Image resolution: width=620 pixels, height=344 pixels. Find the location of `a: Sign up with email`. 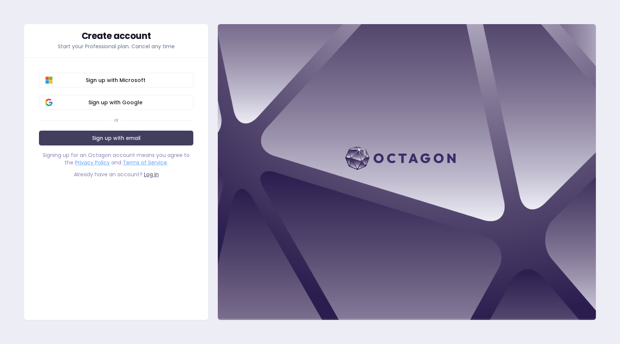

a: Sign up with email is located at coordinates (116, 138).